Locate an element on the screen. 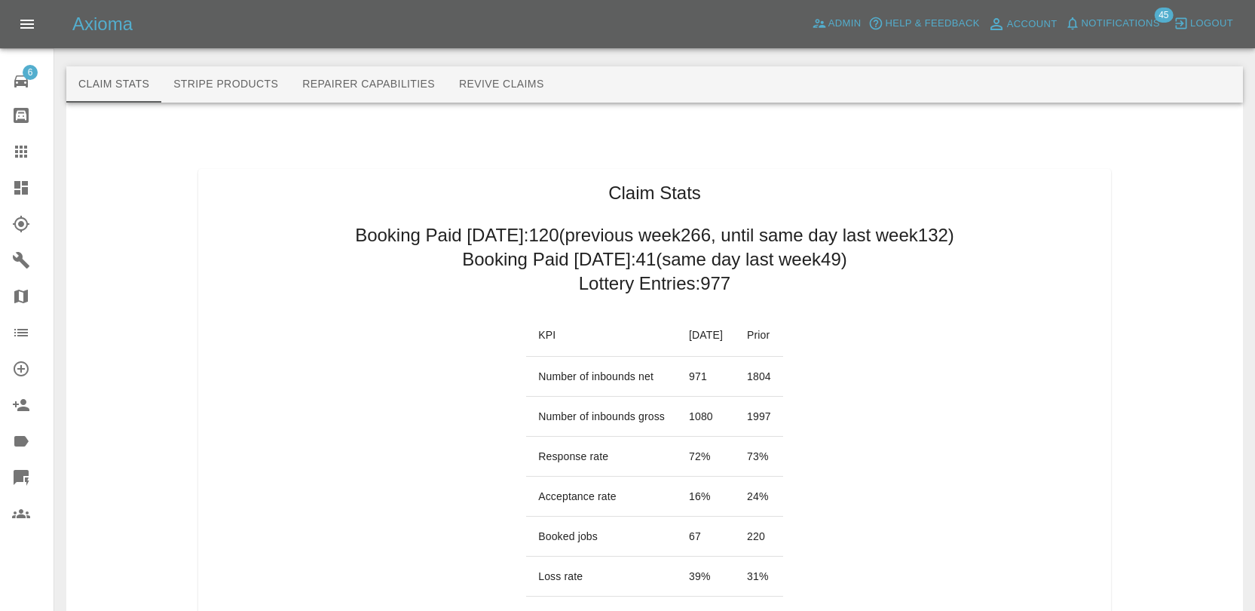 The width and height of the screenshot is (1255, 611). td: Response rate is located at coordinates (602, 456).